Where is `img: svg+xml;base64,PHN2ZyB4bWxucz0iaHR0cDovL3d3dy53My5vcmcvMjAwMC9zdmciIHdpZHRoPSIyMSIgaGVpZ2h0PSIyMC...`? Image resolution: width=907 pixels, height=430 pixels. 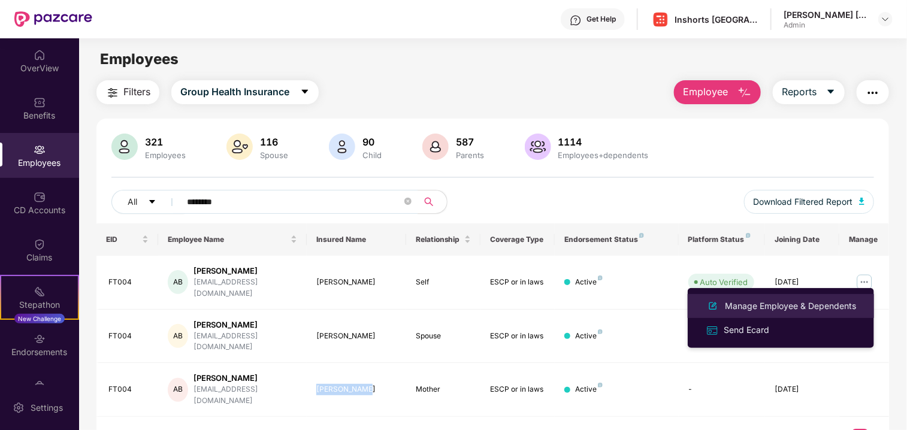 img: svg+xml;base64,PHN2ZyB4bWxucz0iaHR0cDovL3d3dy53My5vcmcvMjAwMC9zdmciIHdpZHRoPSIyMSIgaGVpZ2h0PSIyMC... is located at coordinates (40, 292).